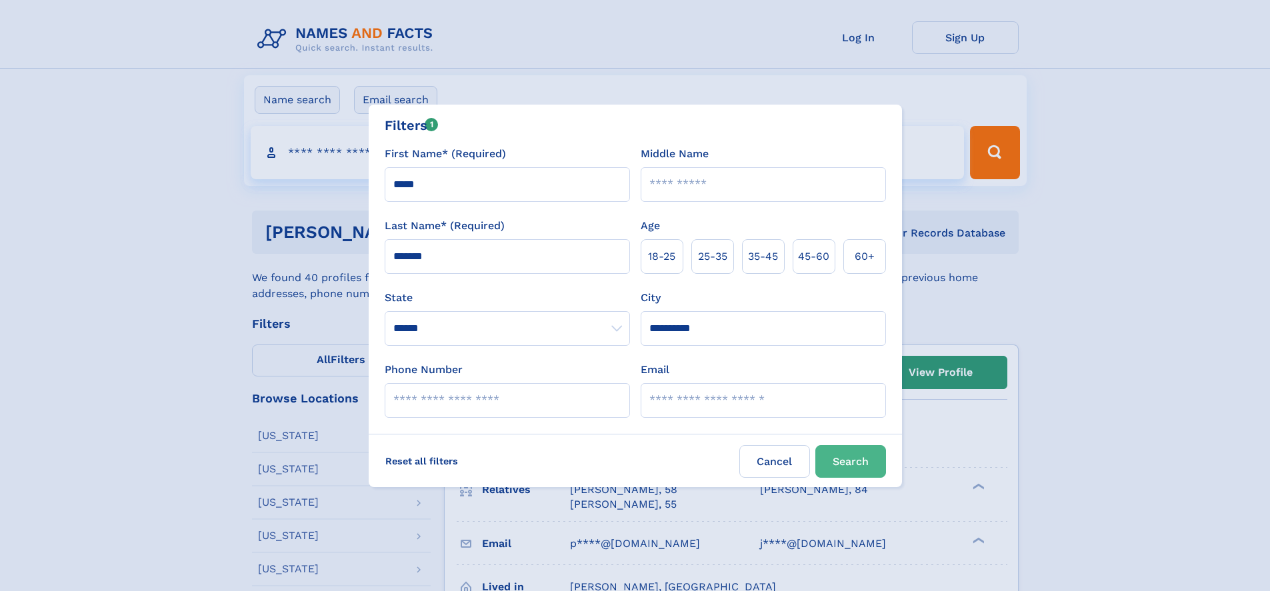  I want to click on div: Filters, so click(411, 125).